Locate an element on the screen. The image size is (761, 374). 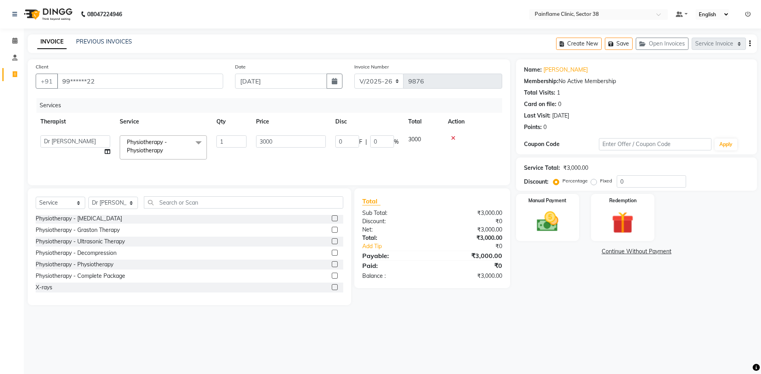
th: Price is located at coordinates (291, 122).